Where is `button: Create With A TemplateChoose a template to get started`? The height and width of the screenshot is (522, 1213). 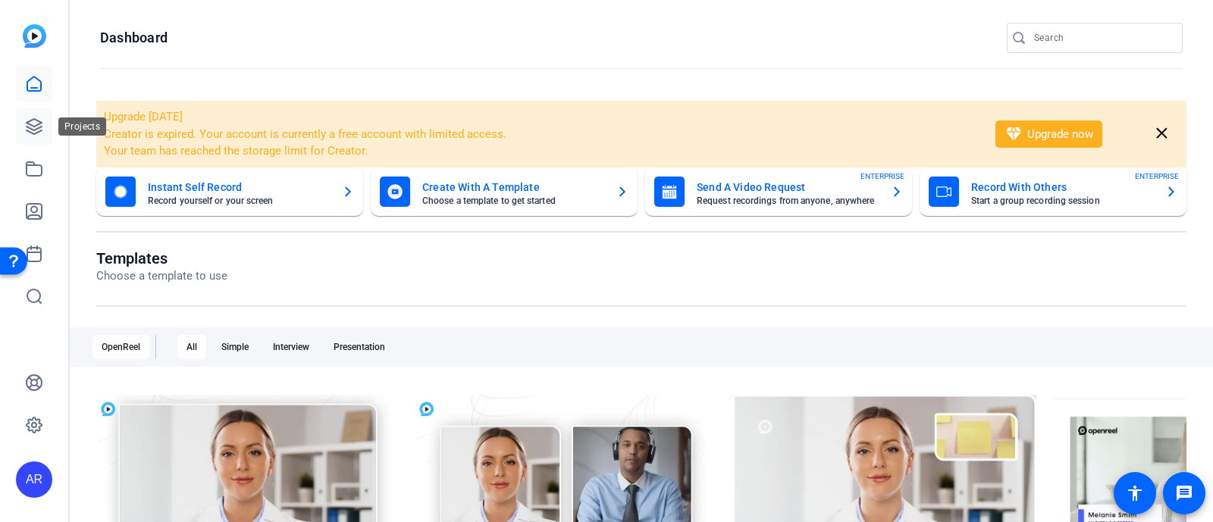 button: Create With A TemplateChoose a template to get started is located at coordinates (504, 192).